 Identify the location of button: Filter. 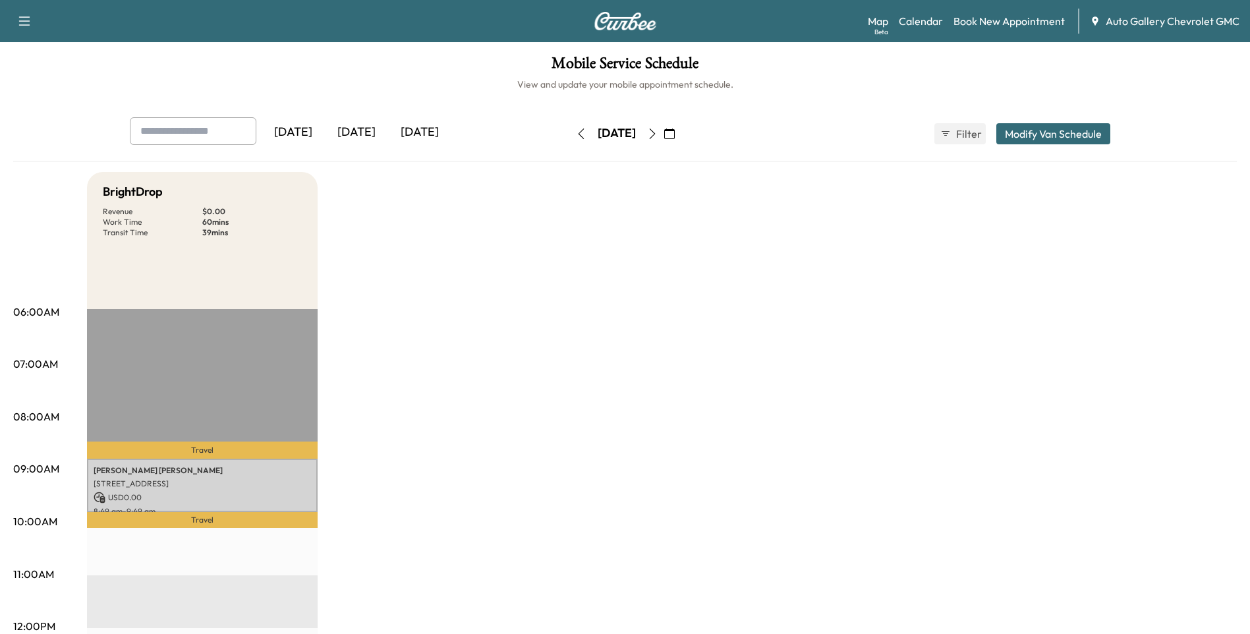
(960, 134).